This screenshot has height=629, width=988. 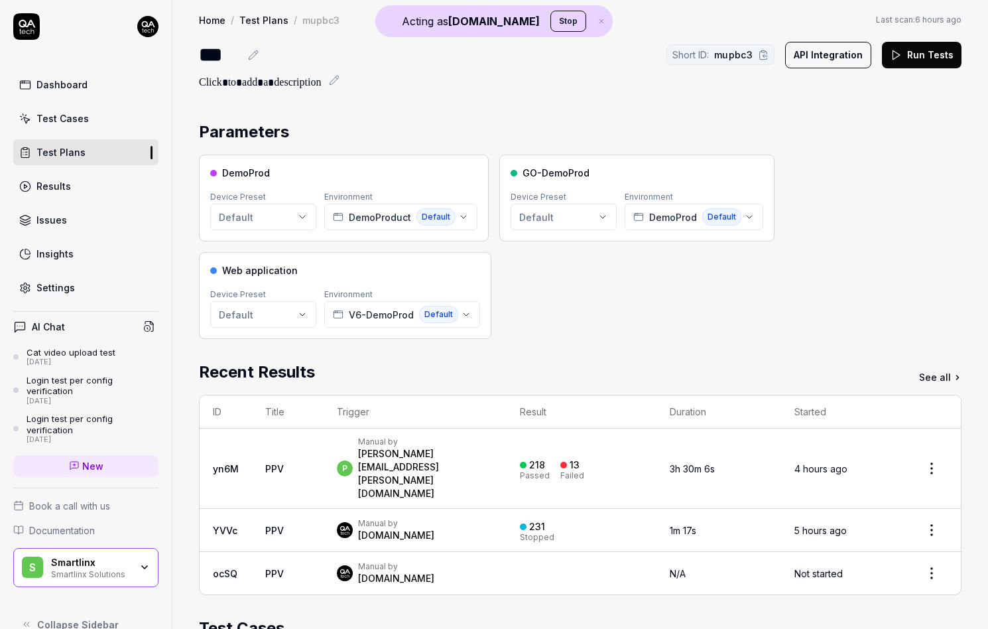 I want to click on h2: Parameters, so click(x=244, y=132).